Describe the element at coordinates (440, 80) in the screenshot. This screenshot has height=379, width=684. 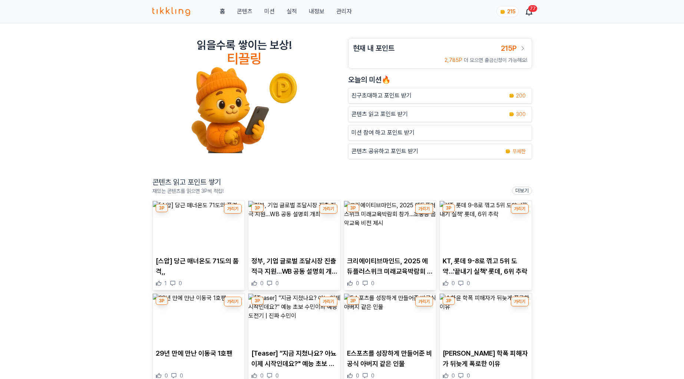
I see `h2: 오늘의 미션🔥` at that location.